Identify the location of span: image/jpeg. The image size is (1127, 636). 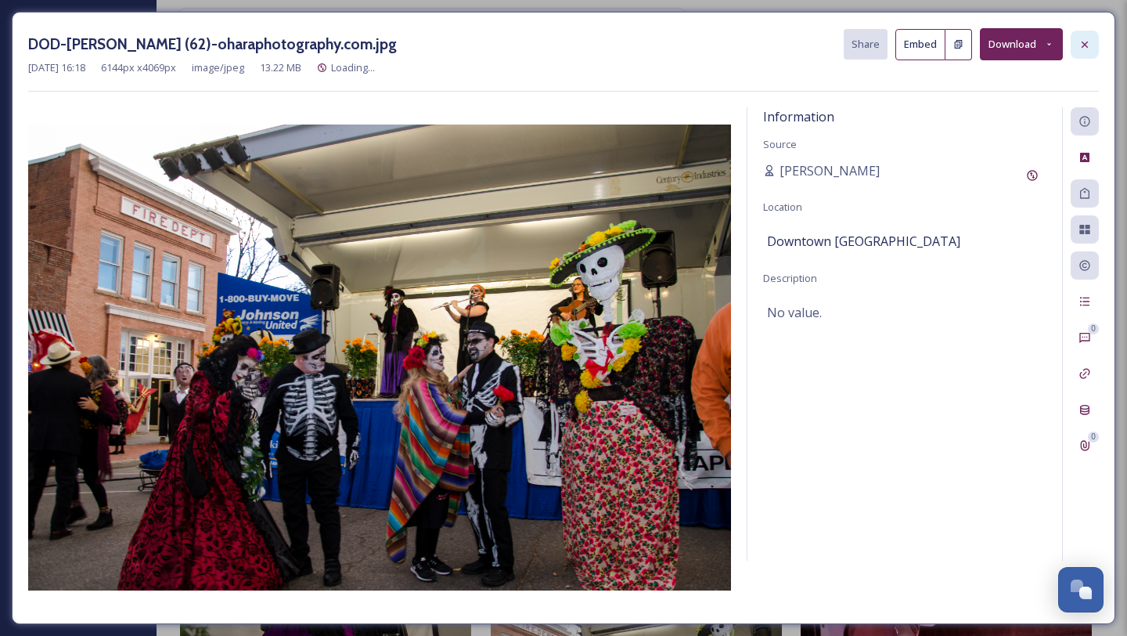
(218, 67).